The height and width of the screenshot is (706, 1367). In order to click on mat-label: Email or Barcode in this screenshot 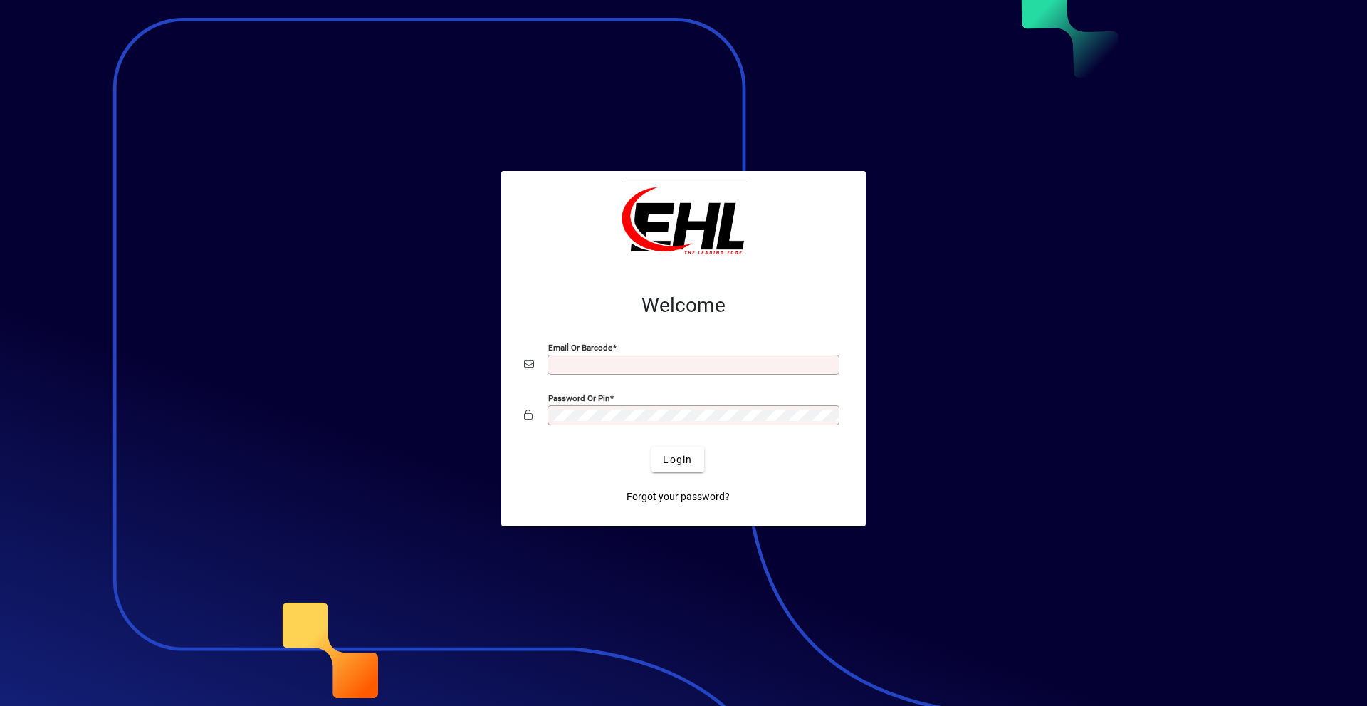, I will do `click(580, 347)`.